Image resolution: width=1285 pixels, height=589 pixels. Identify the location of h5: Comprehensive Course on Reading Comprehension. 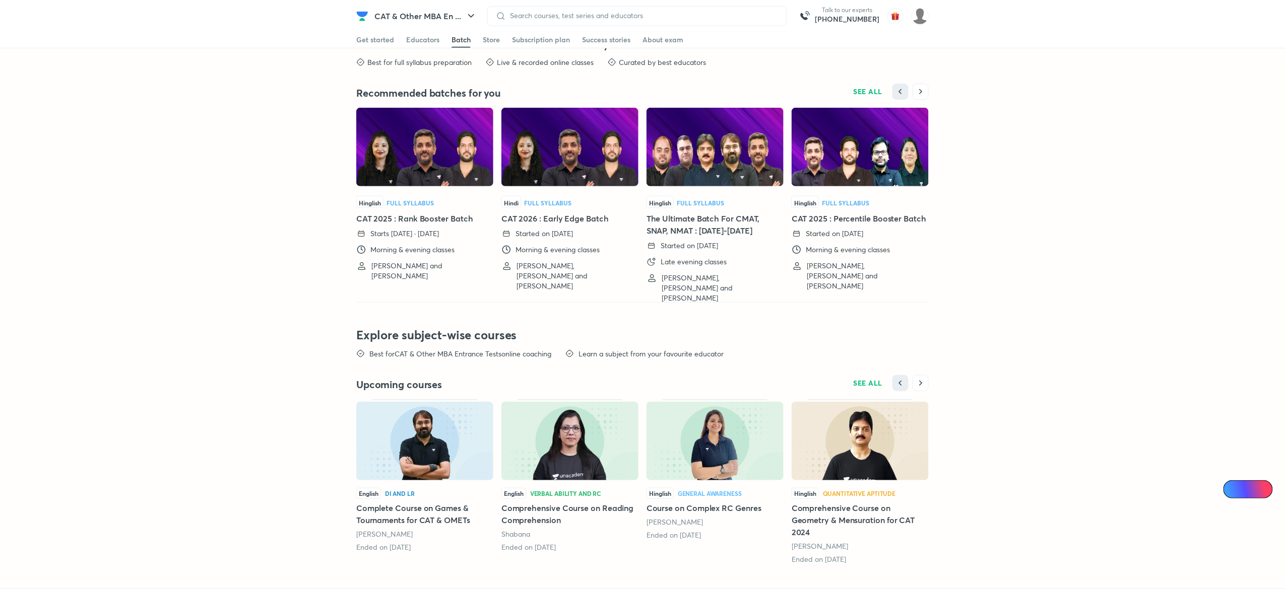
(570, 514).